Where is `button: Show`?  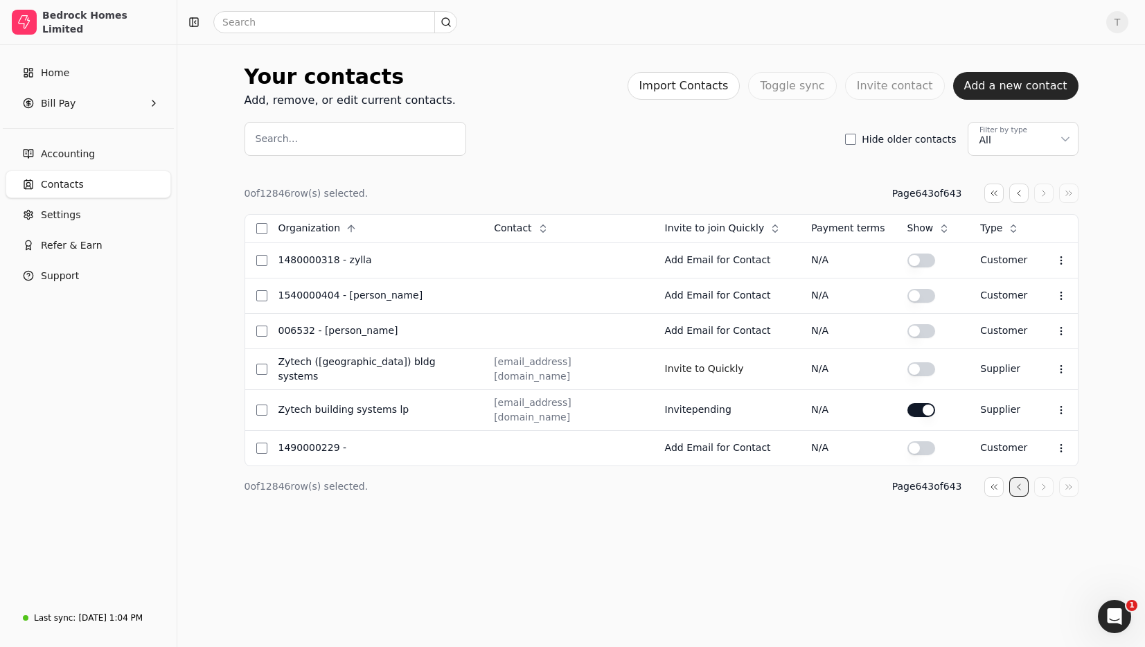 button: Show is located at coordinates (933, 229).